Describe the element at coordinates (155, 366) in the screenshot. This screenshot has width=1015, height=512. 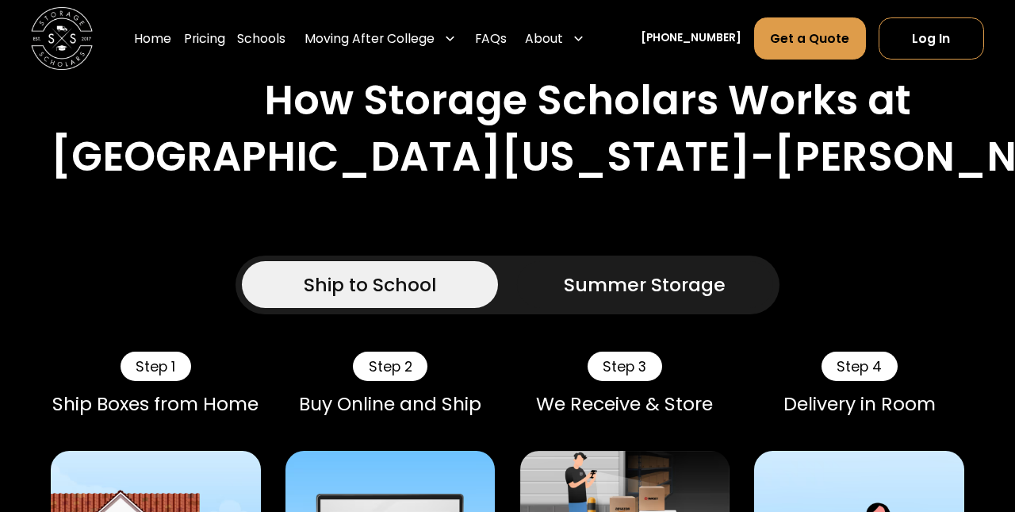
I see `div: Step 1` at that location.